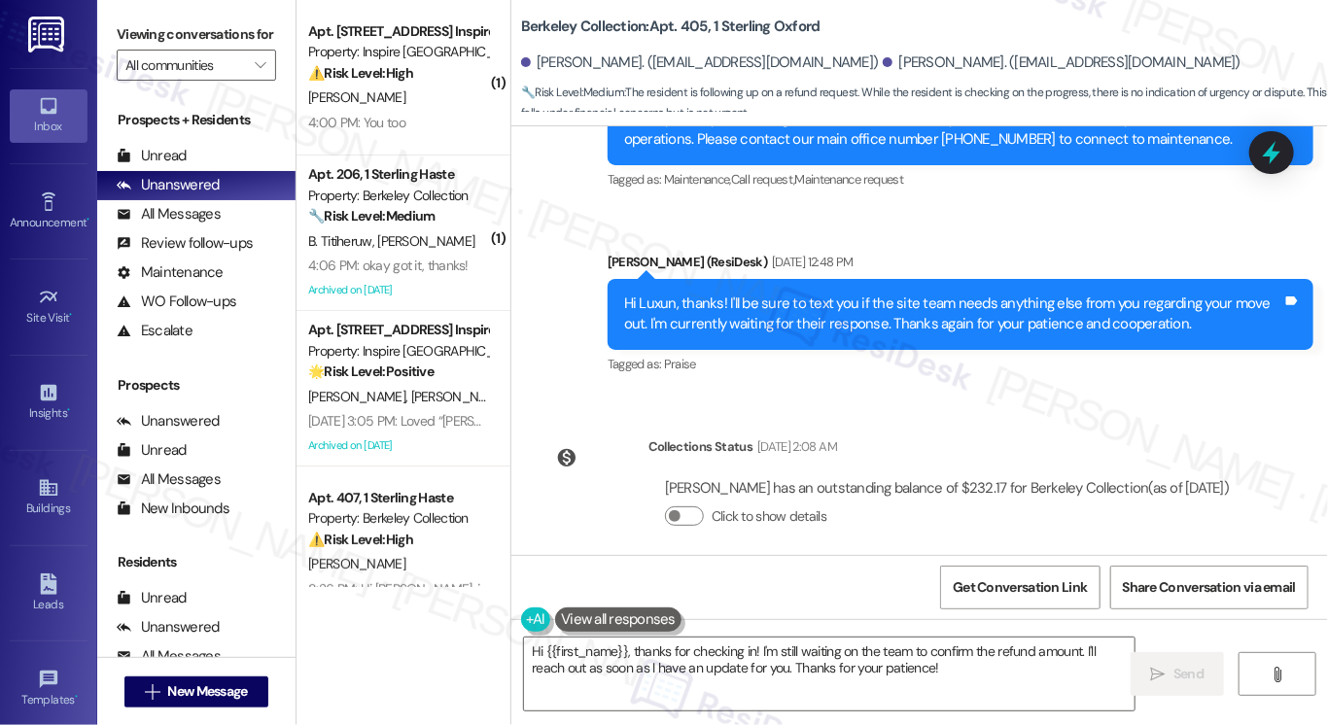 Image resolution: width=1328 pixels, height=725 pixels. What do you see at coordinates (1177, 673) in the screenshot?
I see `button: Send` at bounding box center [1177, 673].